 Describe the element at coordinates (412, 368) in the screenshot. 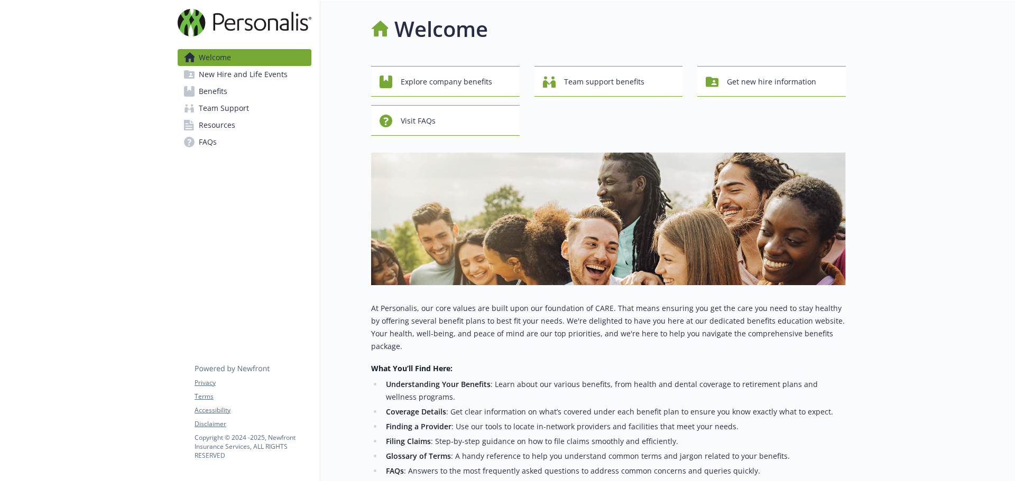

I see `strong: What You’ll Find Here:` at that location.